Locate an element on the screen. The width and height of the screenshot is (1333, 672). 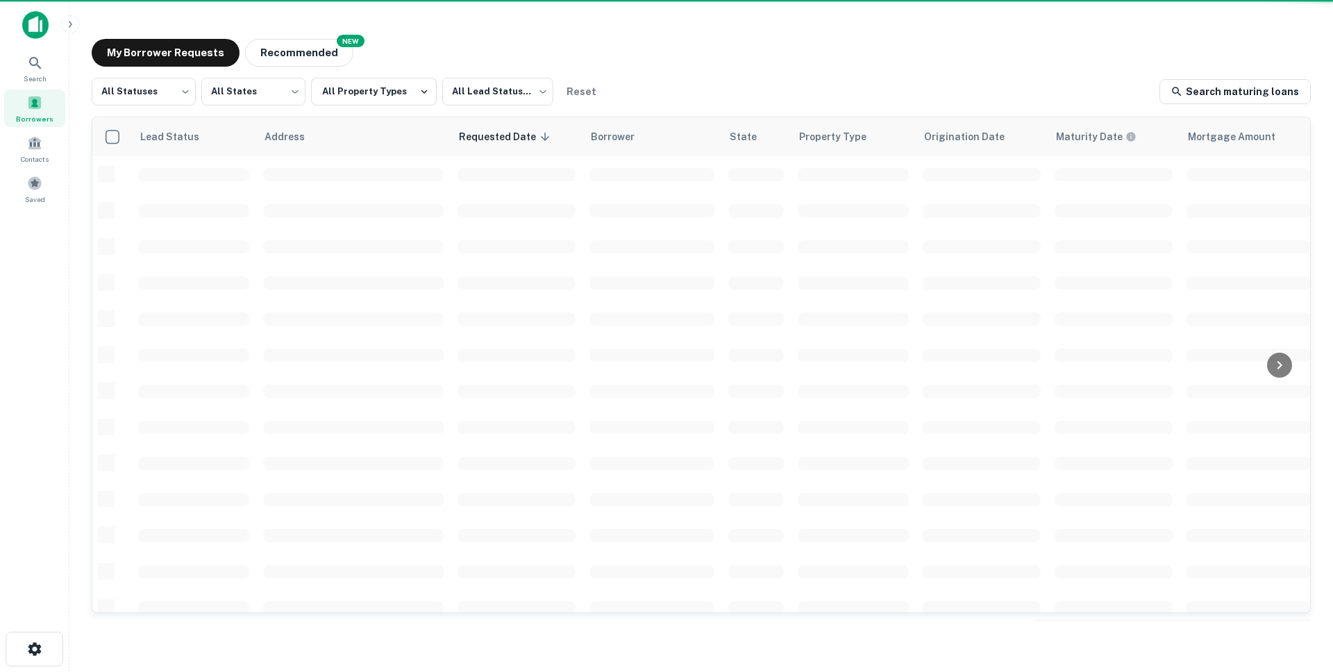
span: Origination Date is located at coordinates (974, 137).